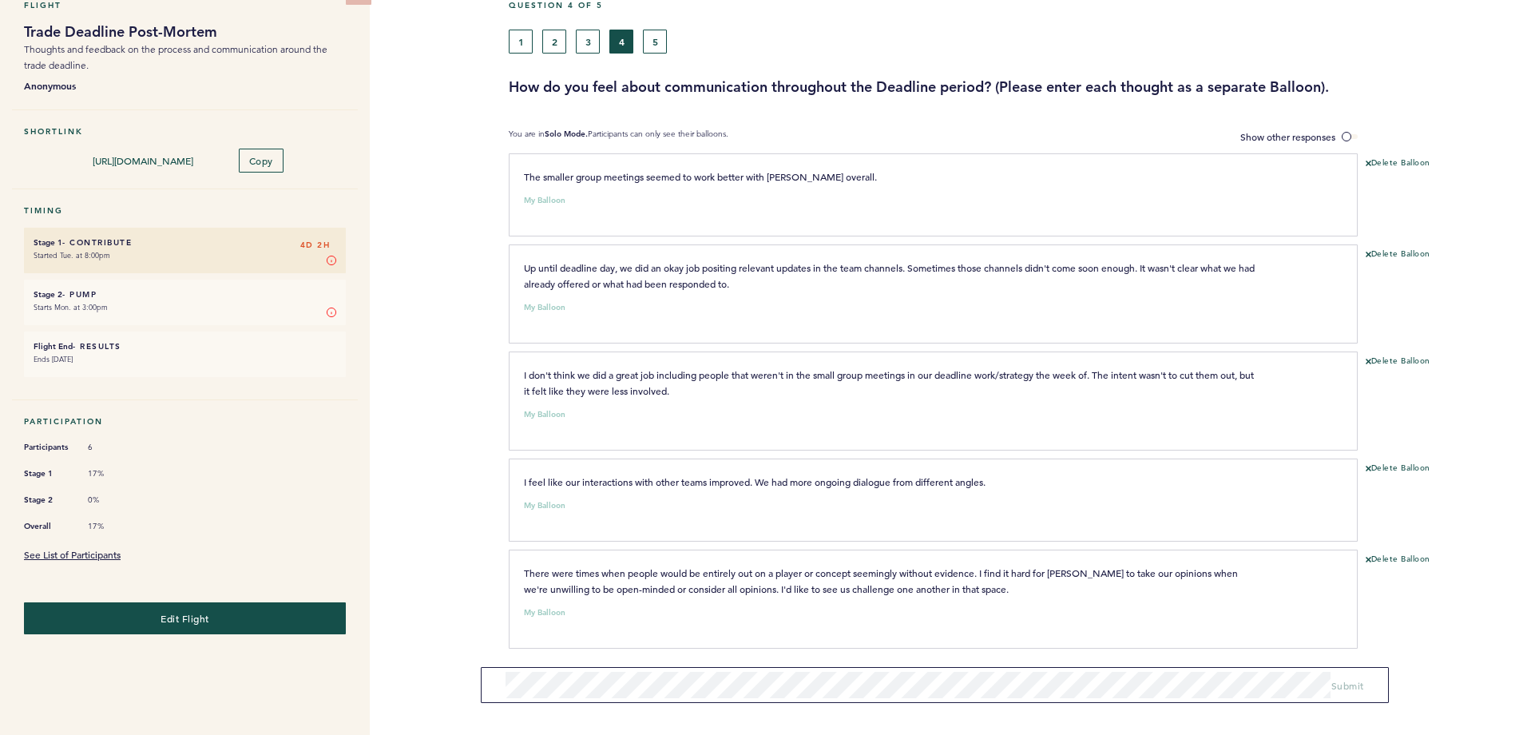 This screenshot has height=735, width=1527. I want to click on a: See List of Participants, so click(72, 554).